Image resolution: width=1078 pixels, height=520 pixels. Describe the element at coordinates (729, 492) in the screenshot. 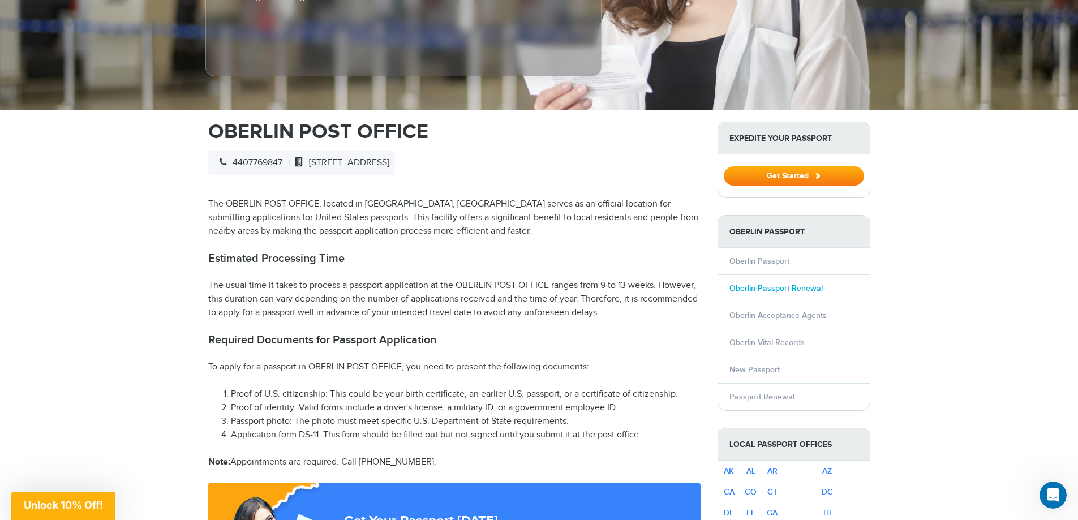

I see `a: CA` at that location.